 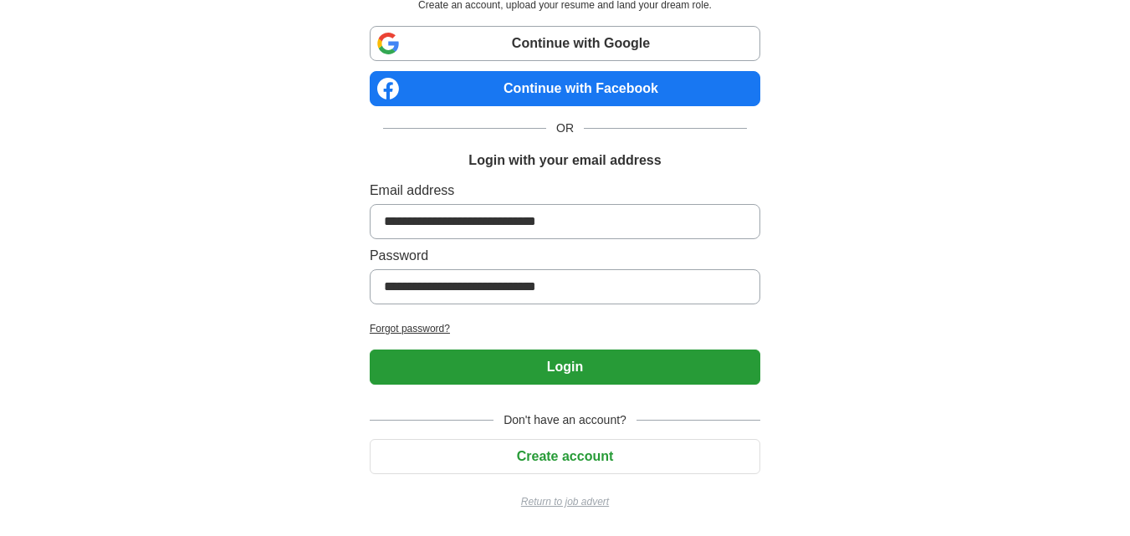 What do you see at coordinates (564, 161) in the screenshot?
I see `h1: Login with your email address` at bounding box center [564, 161].